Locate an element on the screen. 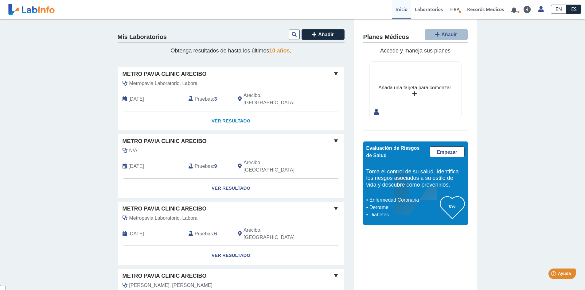 The image size is (585, 290). span: 10 años is located at coordinates (280, 51).